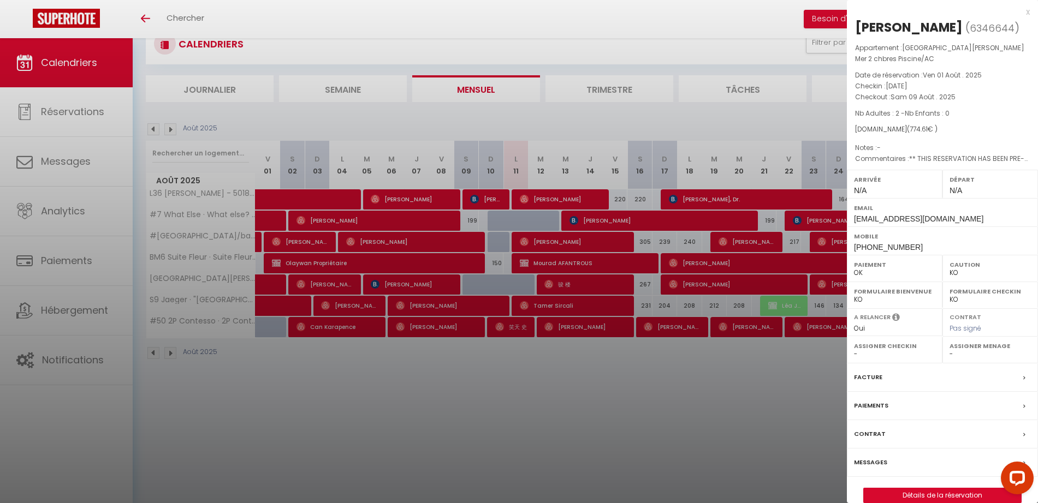  What do you see at coordinates (992, 28) in the screenshot?
I see `span: 6346644` at bounding box center [992, 28].